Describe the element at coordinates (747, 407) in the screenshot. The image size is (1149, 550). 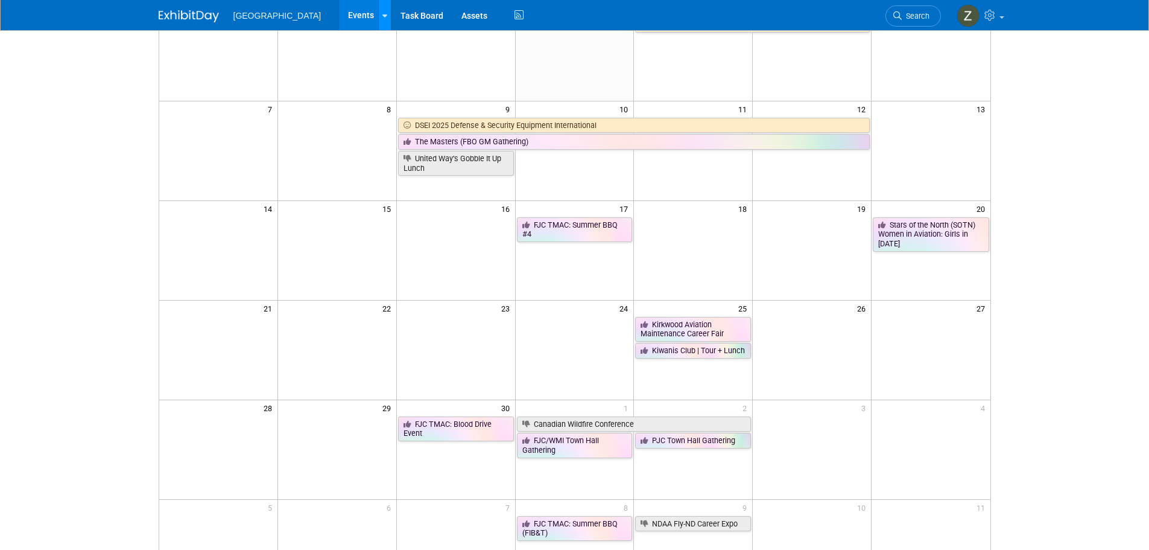
I see `span: 2` at that location.